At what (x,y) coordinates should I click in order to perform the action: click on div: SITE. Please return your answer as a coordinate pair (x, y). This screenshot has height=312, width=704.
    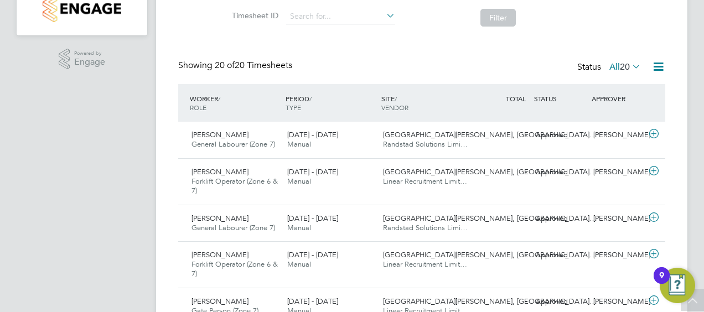
    Looking at the image, I should click on (426, 103).